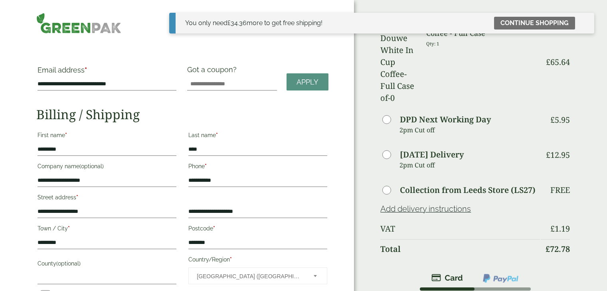 The image size is (607, 291). I want to click on small: Qty: 1, so click(433, 44).